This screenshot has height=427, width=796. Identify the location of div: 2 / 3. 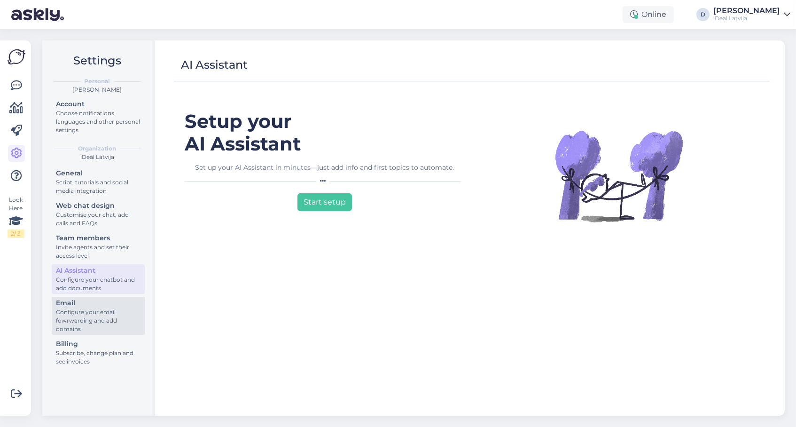
(16, 234).